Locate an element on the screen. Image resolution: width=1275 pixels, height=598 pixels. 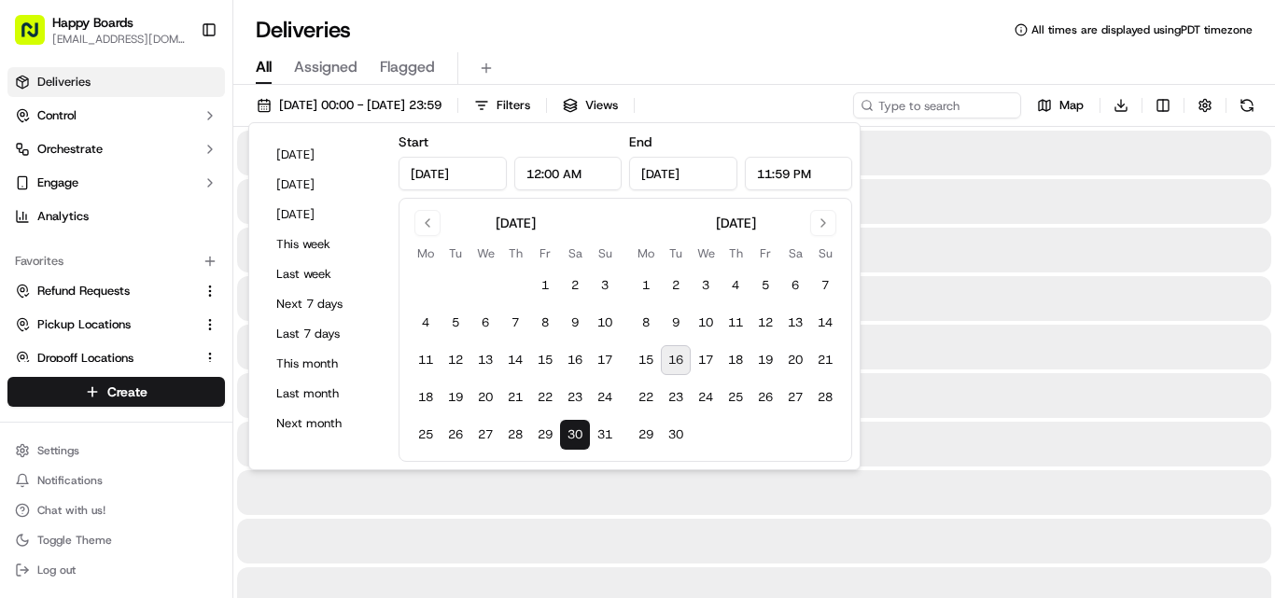
button: Log out is located at coordinates (116, 570).